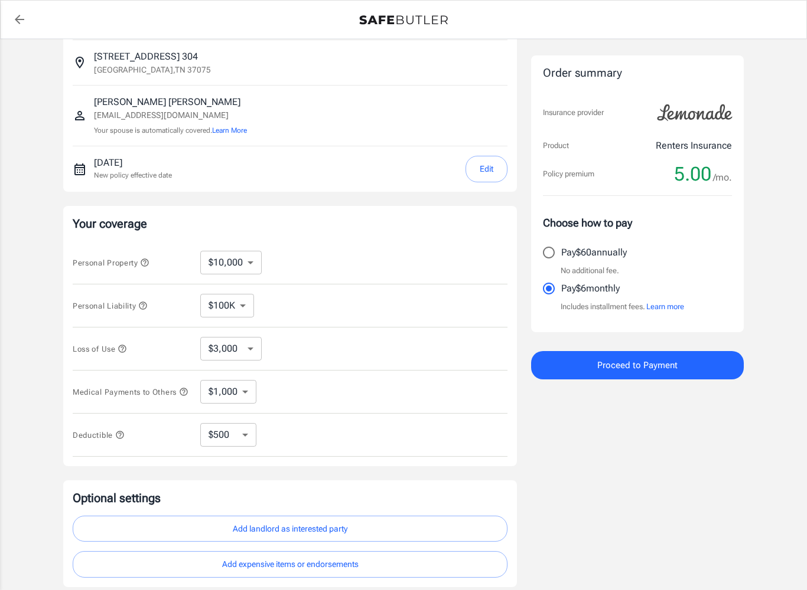 This screenshot has height=590, width=807. I want to click on button: Medical Payments to Others, so click(130, 392).